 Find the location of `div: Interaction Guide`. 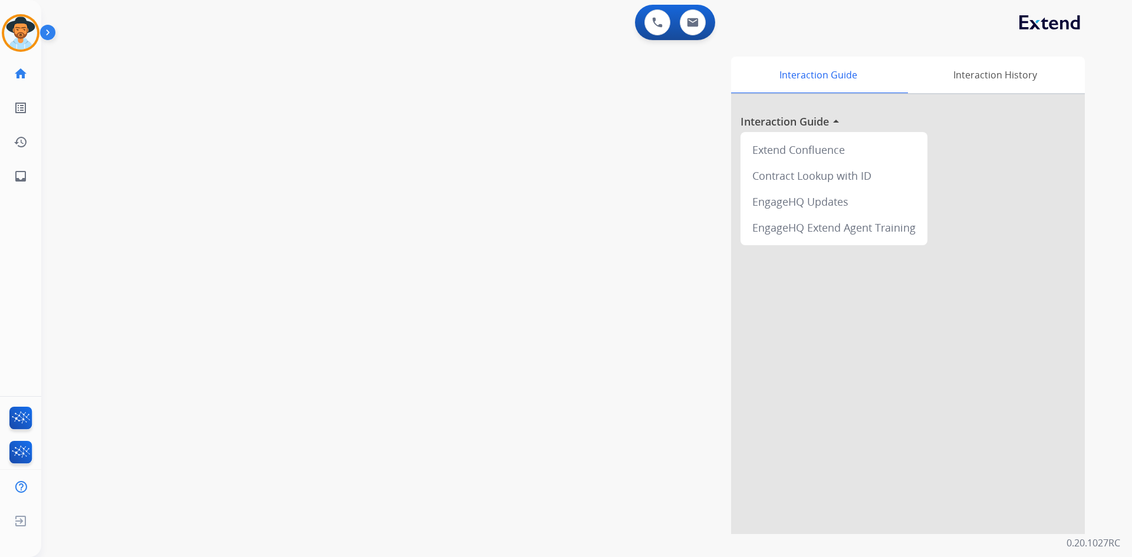

div: Interaction Guide is located at coordinates (818, 75).